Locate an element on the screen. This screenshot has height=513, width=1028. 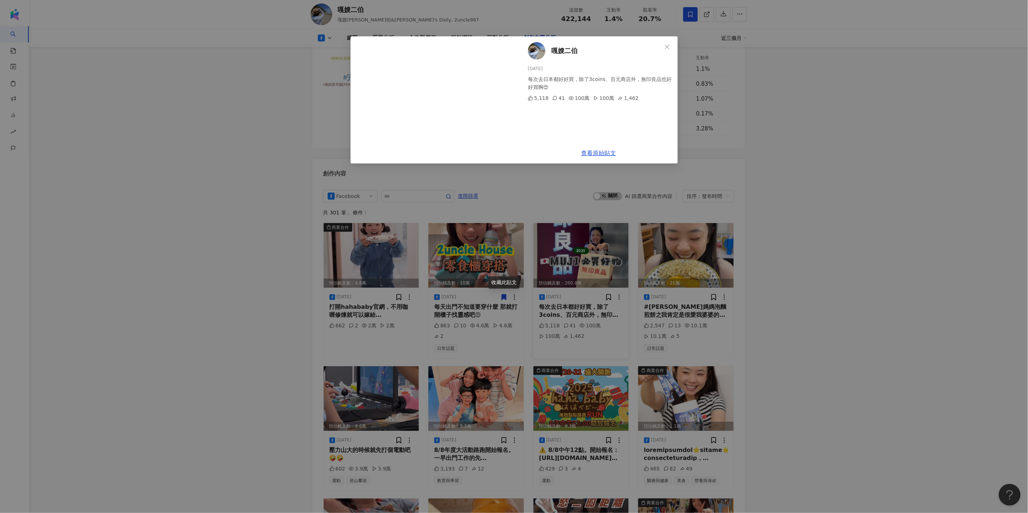
div: 5,118 is located at coordinates (538, 98).